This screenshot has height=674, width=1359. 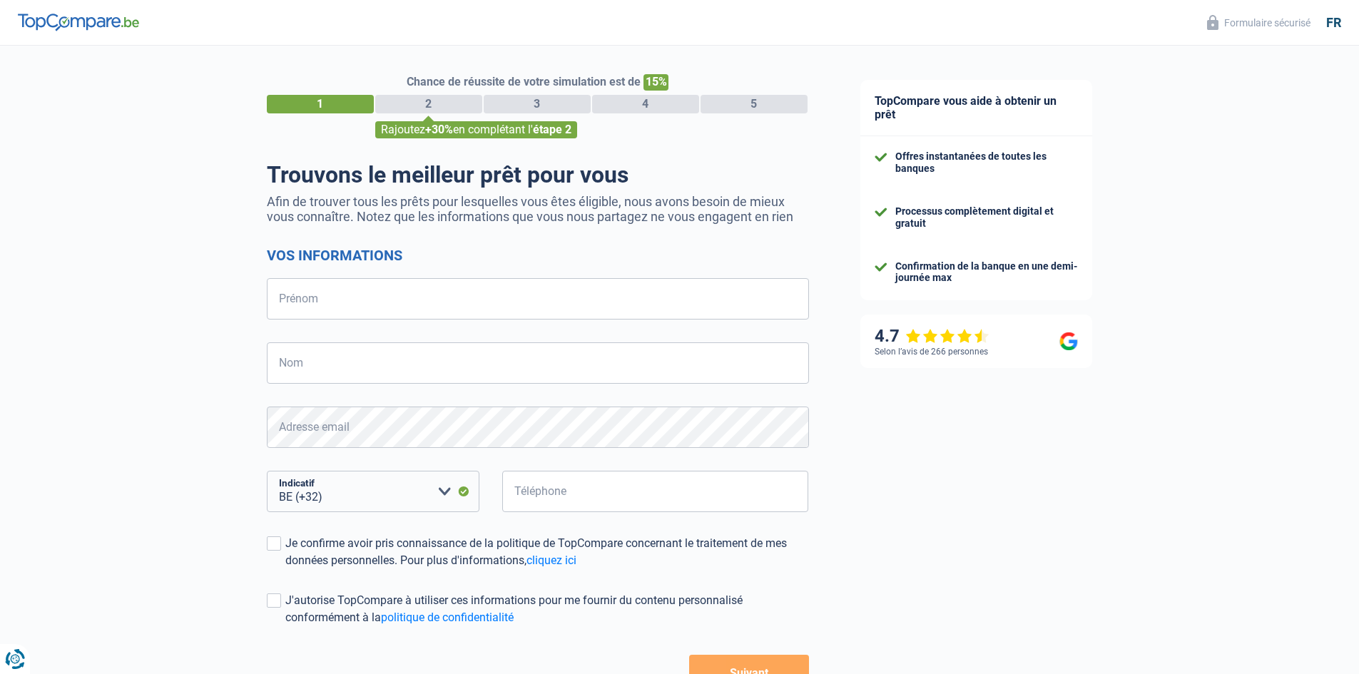 I want to click on div: Offres instantanées de toutes les banques, so click(x=987, y=163).